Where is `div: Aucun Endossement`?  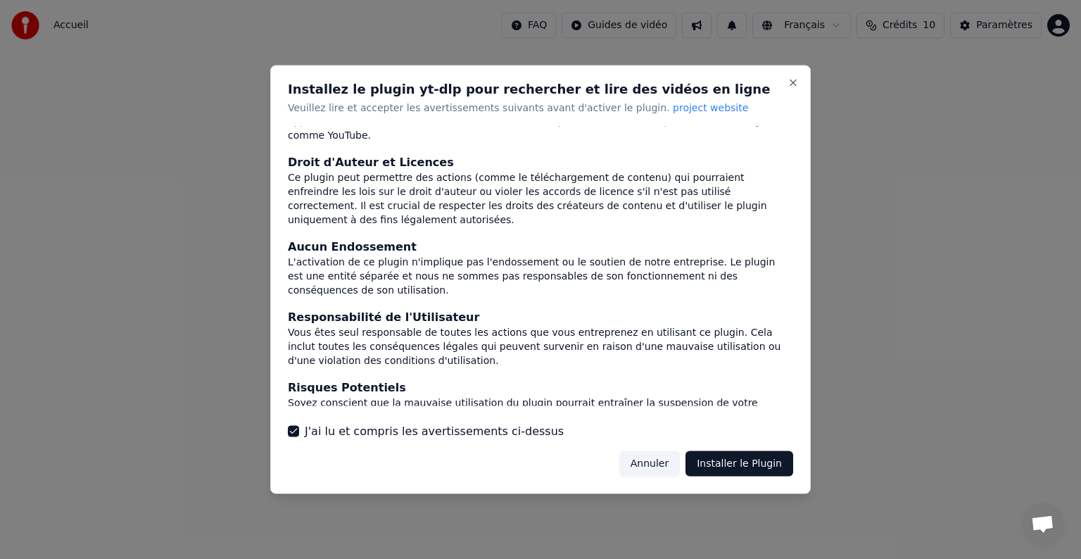
div: Aucun Endossement is located at coordinates (540, 246).